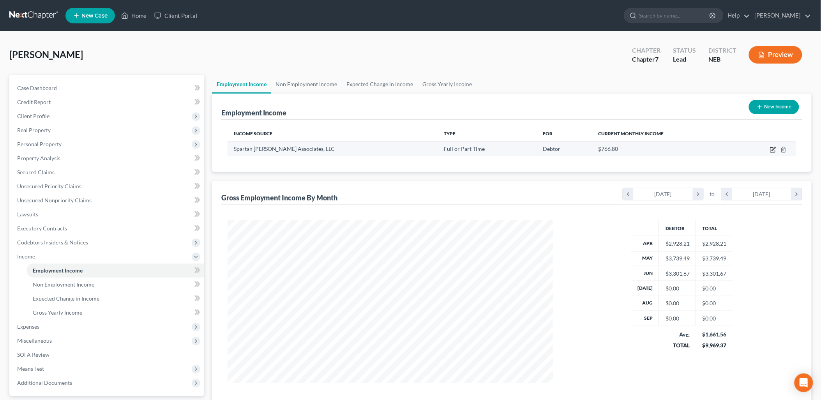 The width and height of the screenshot is (821, 400). I want to click on a: Property Analysis, so click(108, 158).